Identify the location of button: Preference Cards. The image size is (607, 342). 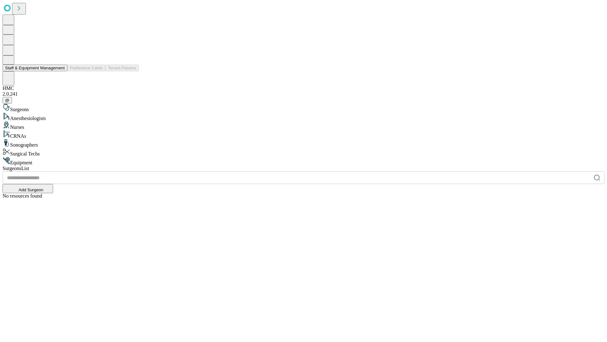
(86, 68).